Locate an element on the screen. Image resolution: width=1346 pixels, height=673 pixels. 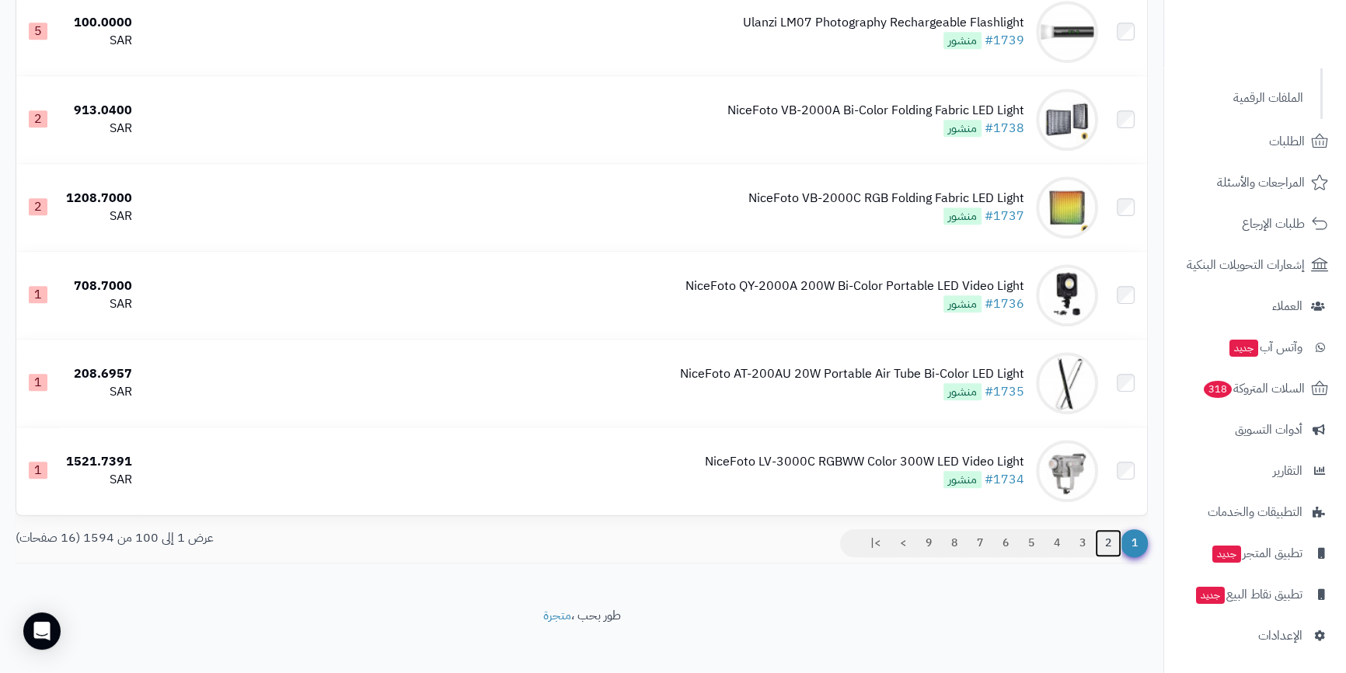
span: المراجعات والأسئلة is located at coordinates (1260, 183).